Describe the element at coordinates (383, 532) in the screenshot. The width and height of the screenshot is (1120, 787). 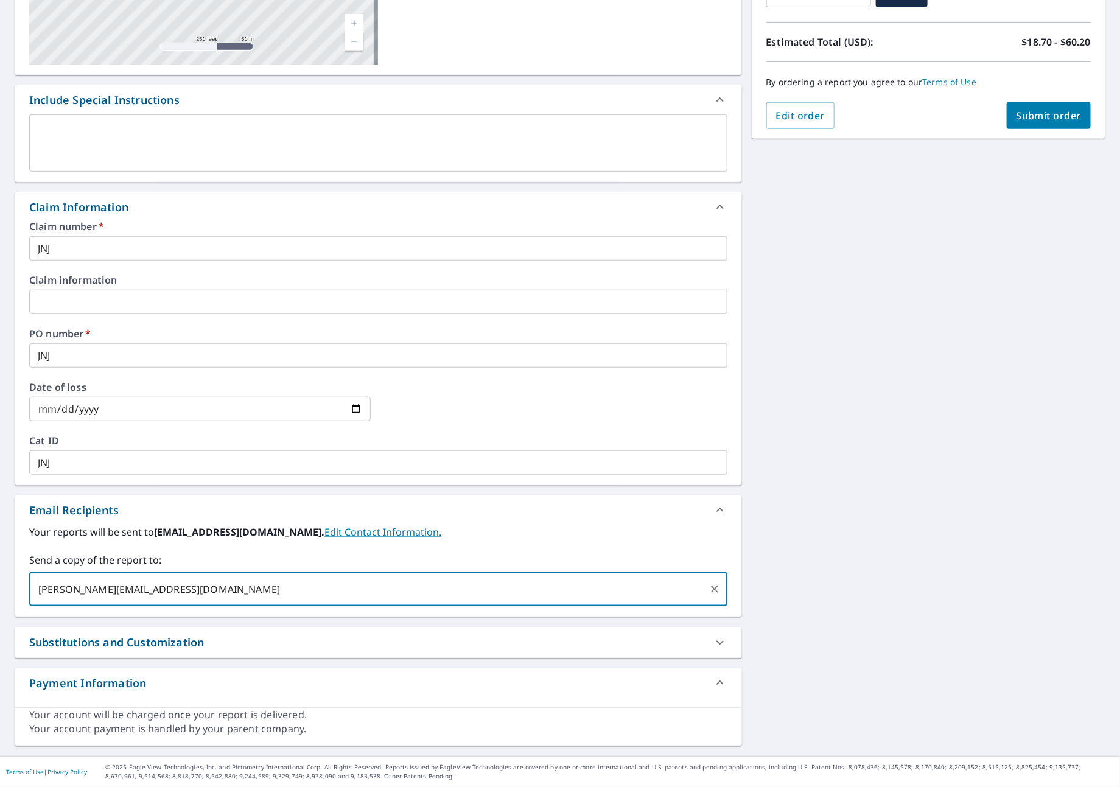
I see `a: EditContactInfo` at that location.